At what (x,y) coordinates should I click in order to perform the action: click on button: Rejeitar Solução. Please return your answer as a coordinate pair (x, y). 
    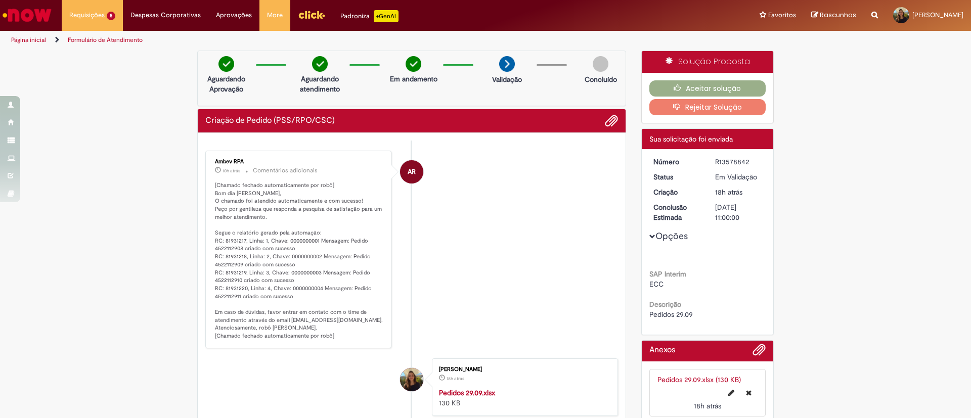
    Looking at the image, I should click on (707, 107).